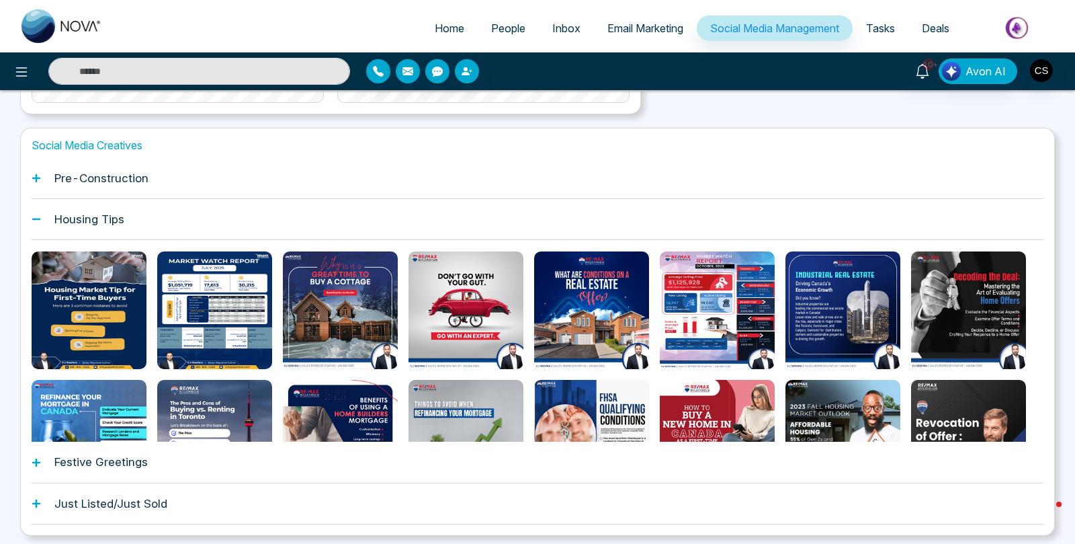 This screenshot has width=1075, height=544. Describe the element at coordinates (935, 28) in the screenshot. I see `a: Deals` at that location.